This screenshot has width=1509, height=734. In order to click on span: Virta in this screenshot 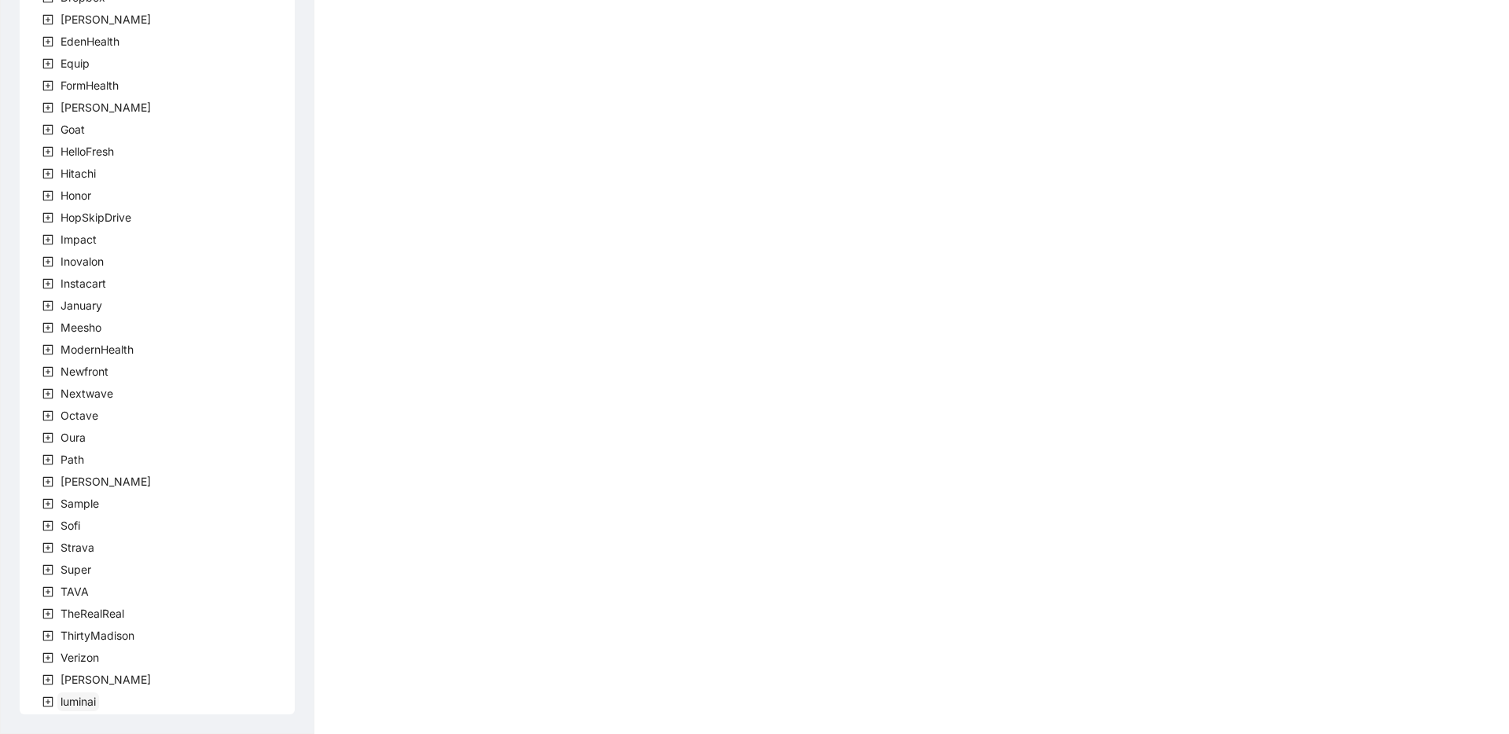, I will do `click(105, 680)`.